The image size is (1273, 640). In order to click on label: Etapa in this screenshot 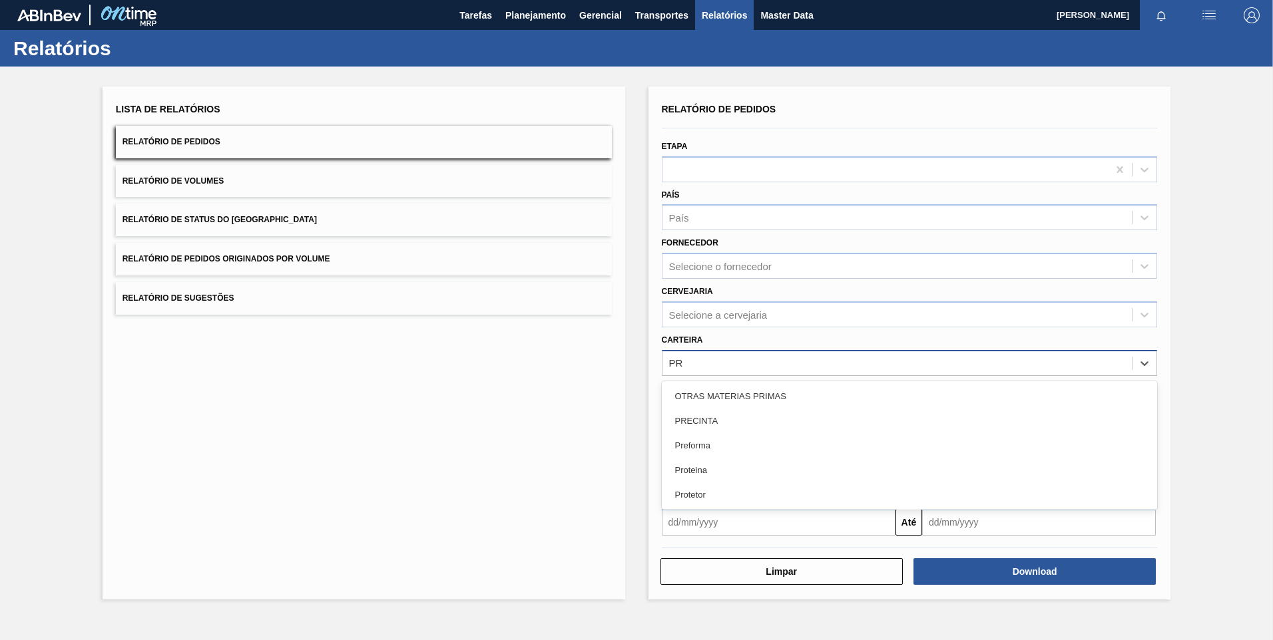, I will do `click(674, 146)`.